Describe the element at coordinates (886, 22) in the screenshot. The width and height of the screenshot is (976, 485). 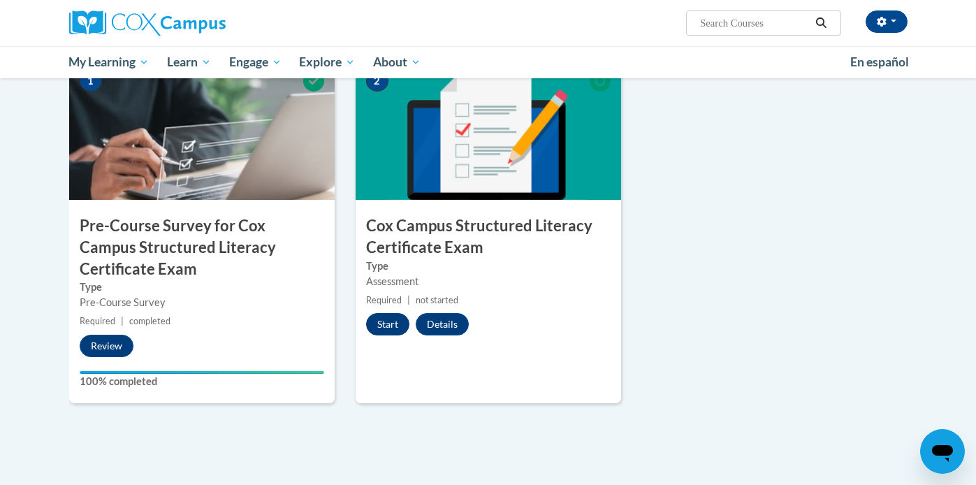
I see `button: Account Settings` at that location.